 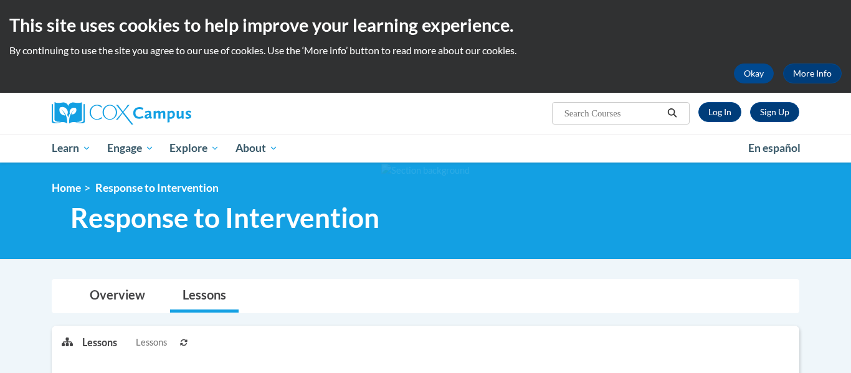 What do you see at coordinates (151, 342) in the screenshot?
I see `span: Lessons` at bounding box center [151, 342].